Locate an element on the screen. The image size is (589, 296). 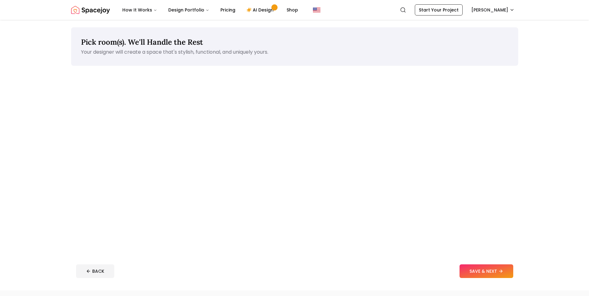
img: Spacejoy Logo is located at coordinates (90, 10).